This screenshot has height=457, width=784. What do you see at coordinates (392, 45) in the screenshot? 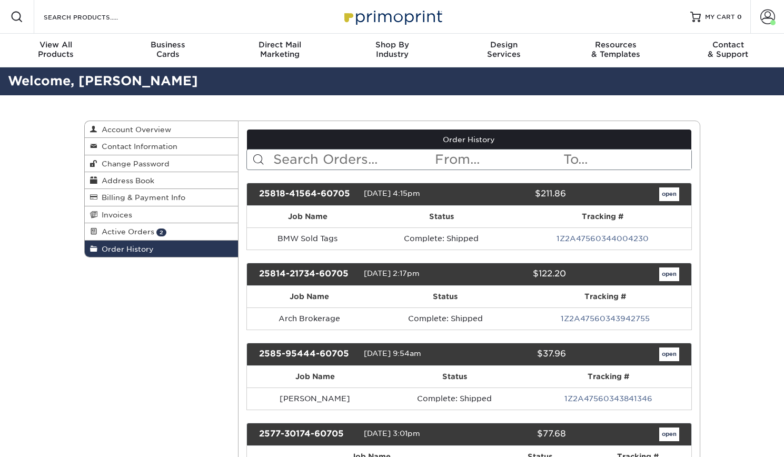
I see `span: Shop By` at bounding box center [392, 45].